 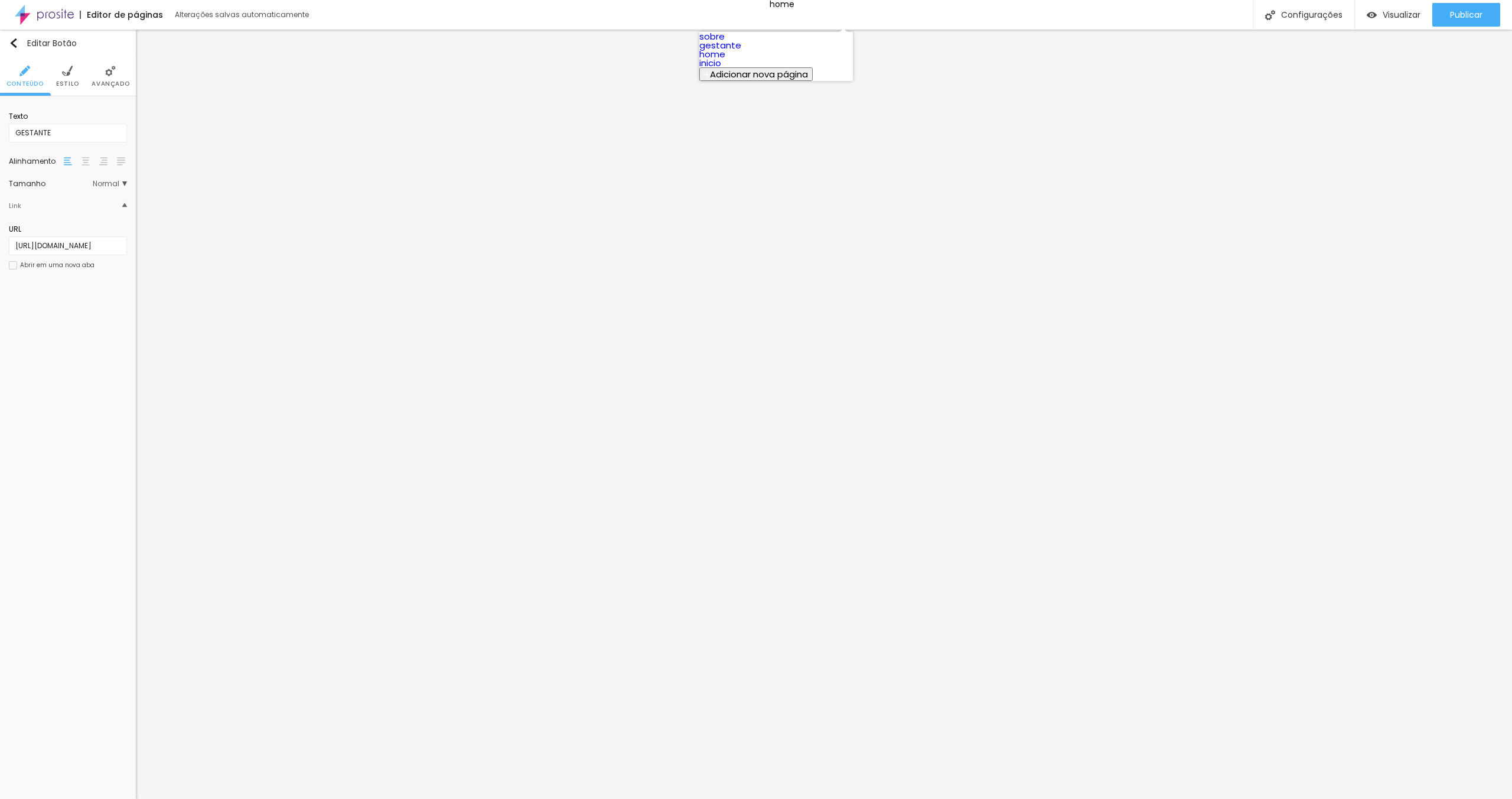 I want to click on button: Publicar, so click(x=1467, y=15).